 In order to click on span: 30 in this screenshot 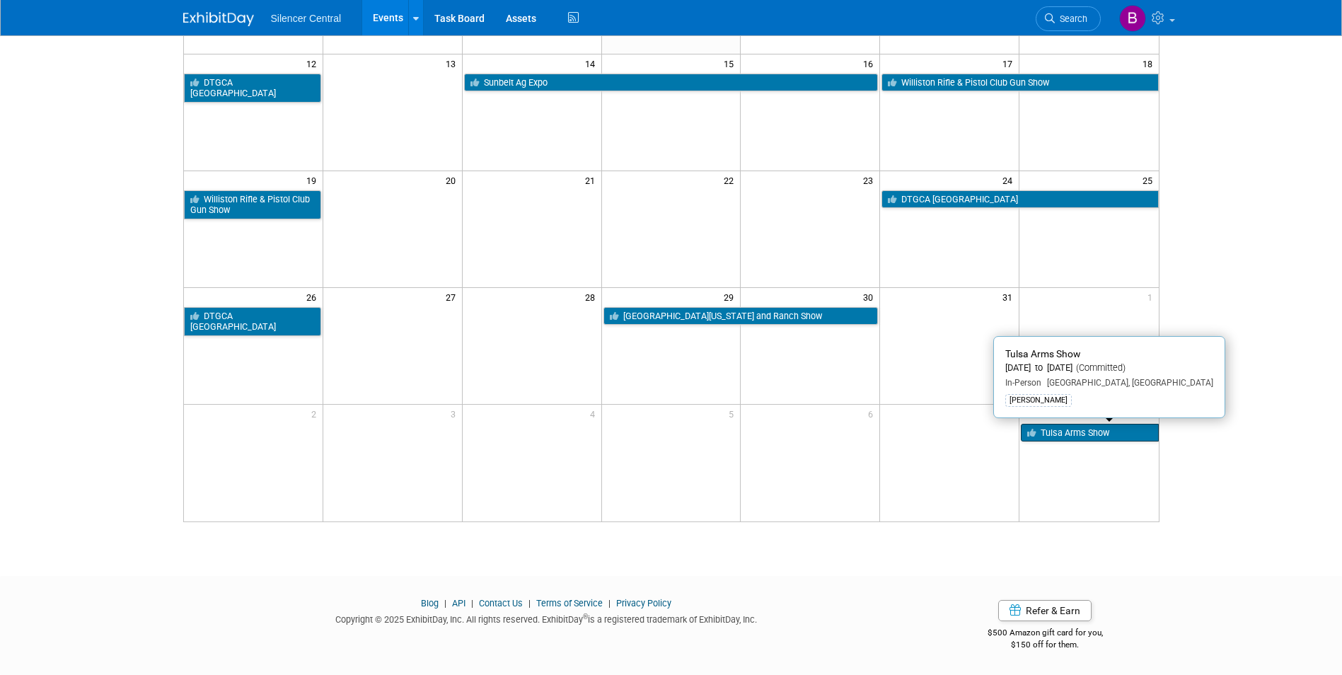, I will do `click(870, 297)`.